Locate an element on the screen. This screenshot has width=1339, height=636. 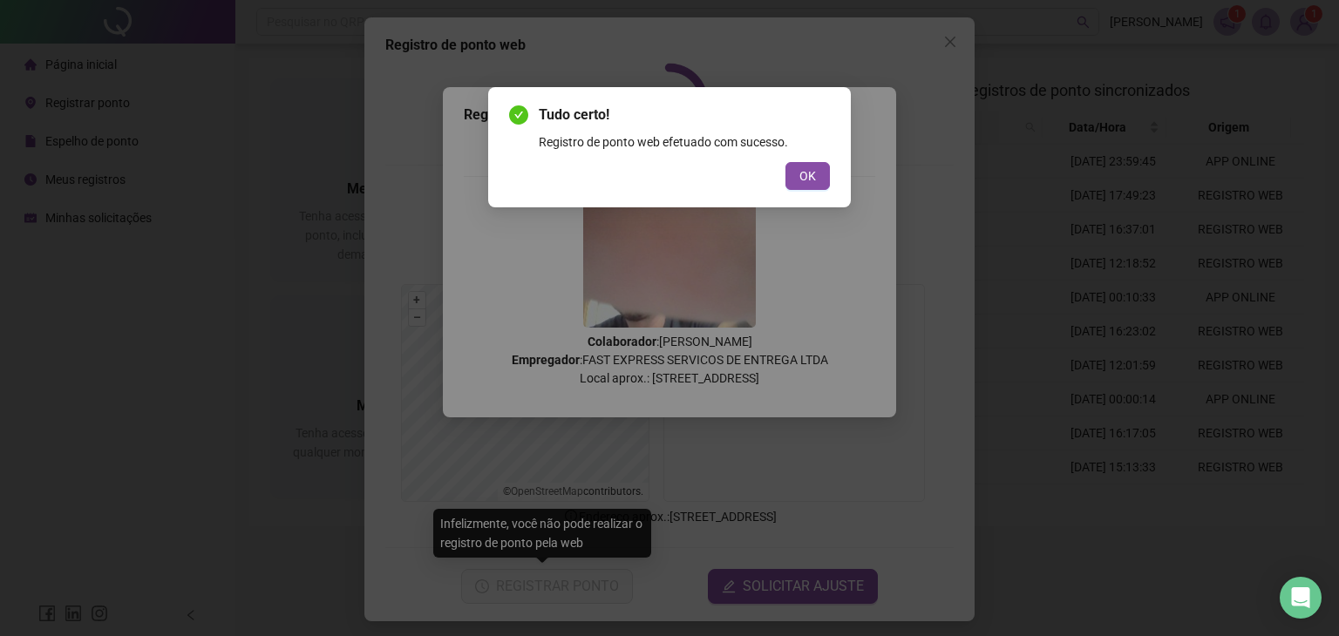
span: check-circle is located at coordinates (519, 115).